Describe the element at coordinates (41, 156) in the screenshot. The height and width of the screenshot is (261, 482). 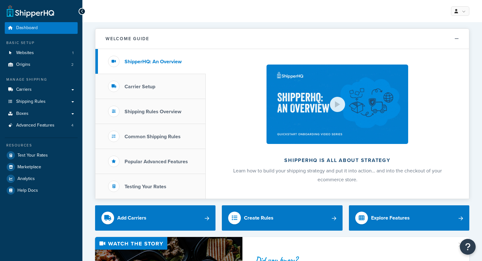
I see `a: Test Your Rates` at that location.